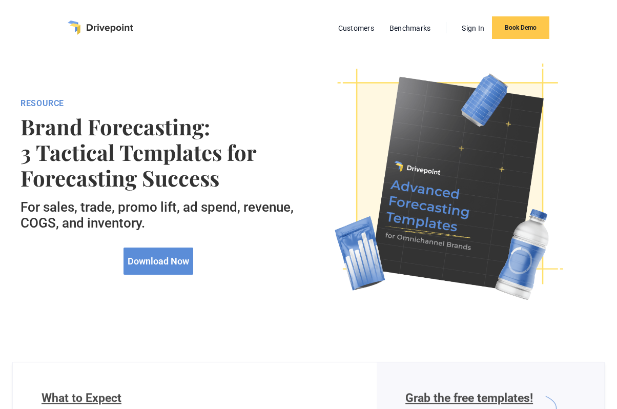 The image size is (617, 409). What do you see at coordinates (410, 28) in the screenshot?
I see `a: Benchmarks` at bounding box center [410, 28].